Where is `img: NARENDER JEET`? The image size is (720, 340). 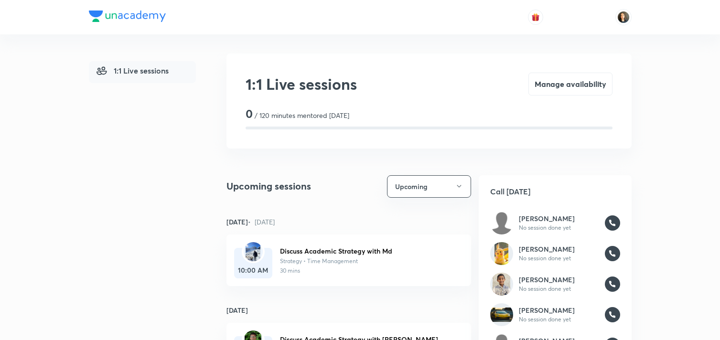 img: NARENDER JEET is located at coordinates (623, 17).